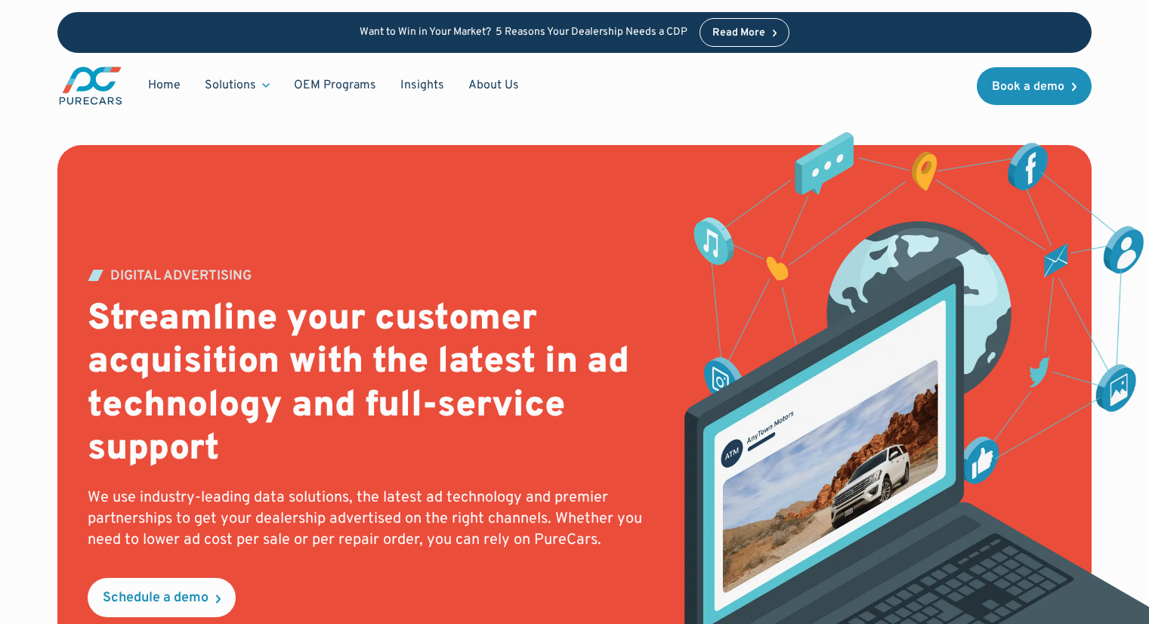  What do you see at coordinates (335, 85) in the screenshot?
I see `a: OEM Programs` at bounding box center [335, 85].